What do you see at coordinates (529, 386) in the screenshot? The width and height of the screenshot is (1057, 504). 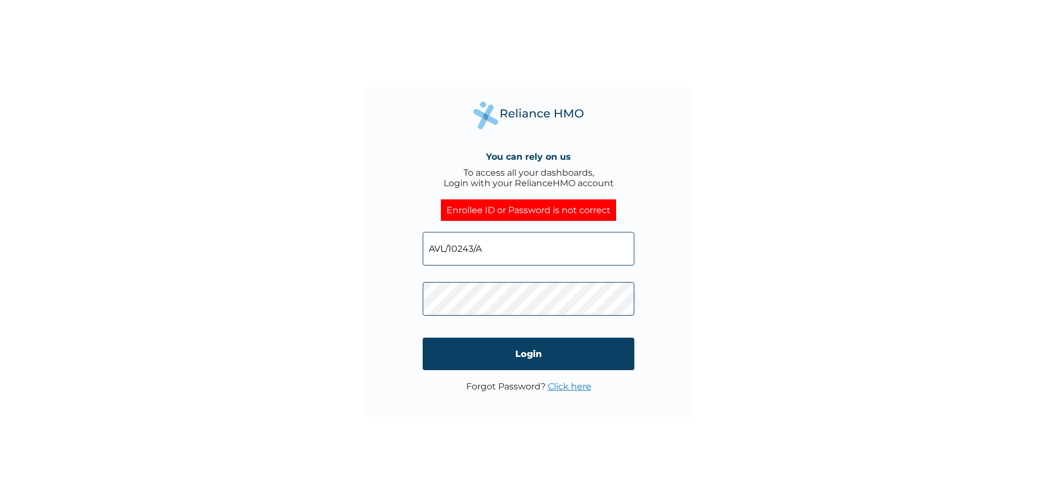 I see `p: Forgot Password?` at bounding box center [529, 386].